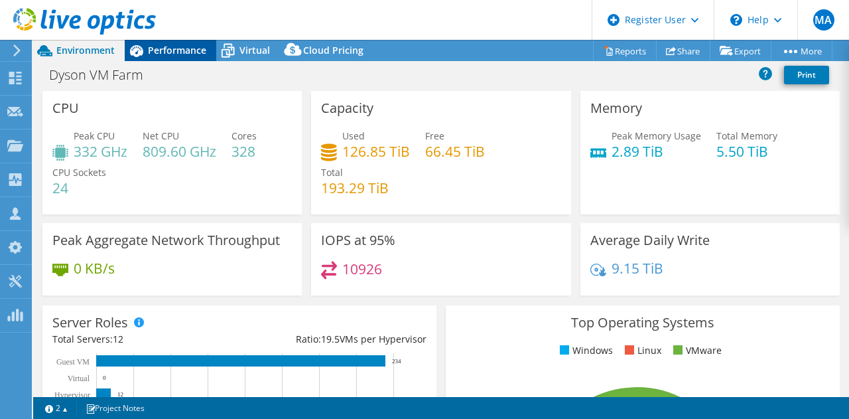 The image size is (849, 419). I want to click on h4: 0 KB/s, so click(94, 268).